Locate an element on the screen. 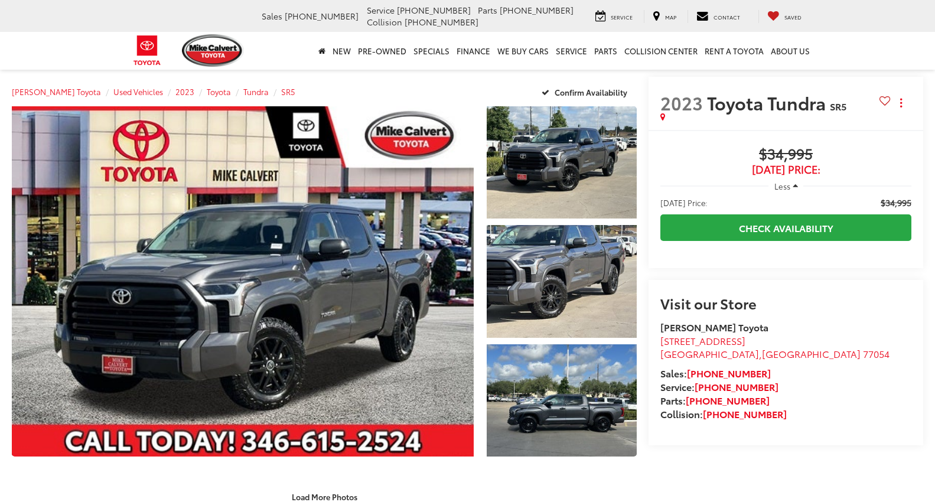 The image size is (935, 502). span: dropdown dots is located at coordinates (901, 103).